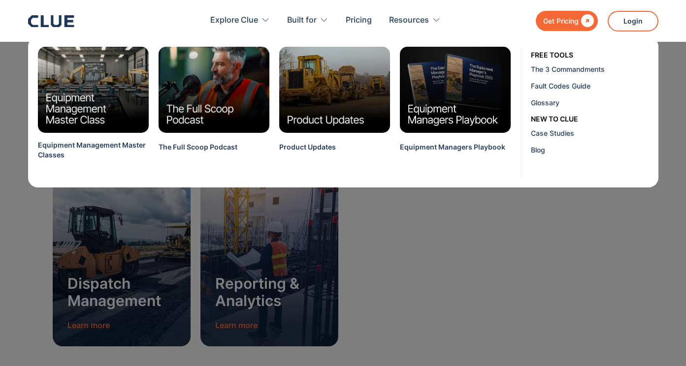 This screenshot has height=366, width=686. Describe the element at coordinates (591, 69) in the screenshot. I see `div: The 3 Commandments` at that location.